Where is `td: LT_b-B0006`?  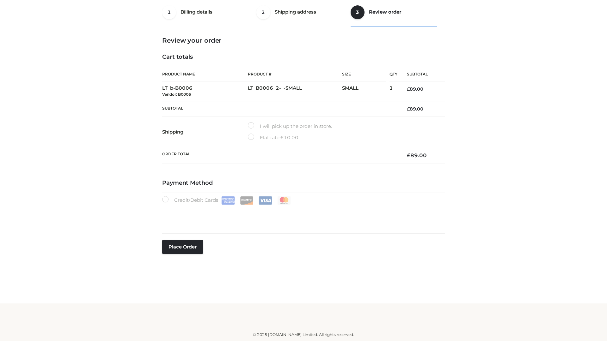
td: LT_b-B0006 is located at coordinates (205, 91).